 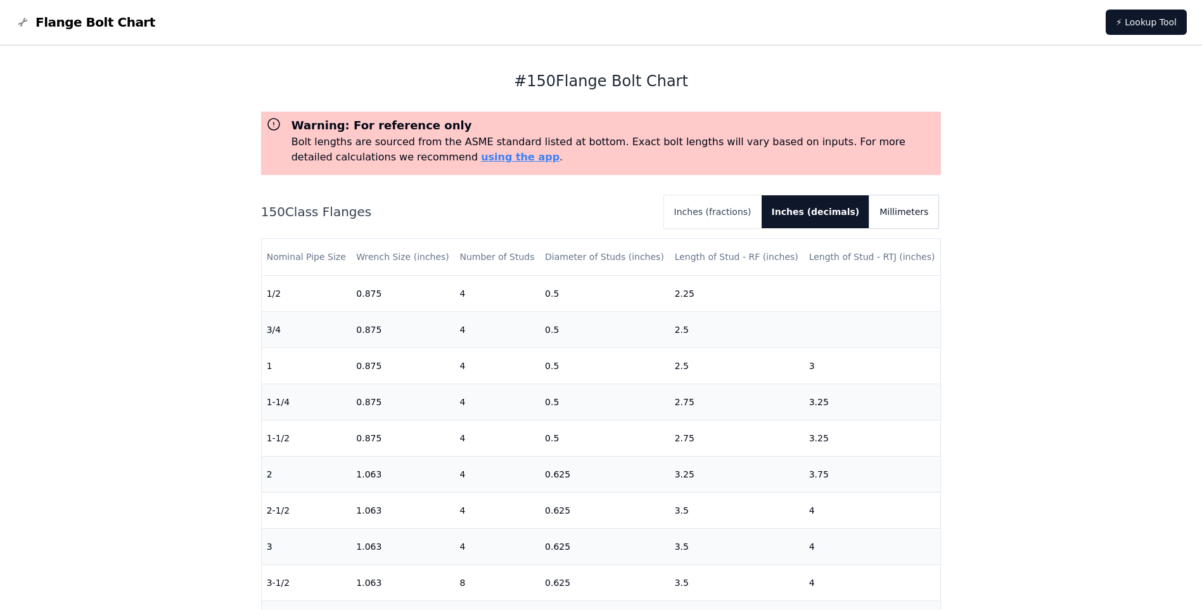 I want to click on button: Inches (decimals), so click(x=816, y=212).